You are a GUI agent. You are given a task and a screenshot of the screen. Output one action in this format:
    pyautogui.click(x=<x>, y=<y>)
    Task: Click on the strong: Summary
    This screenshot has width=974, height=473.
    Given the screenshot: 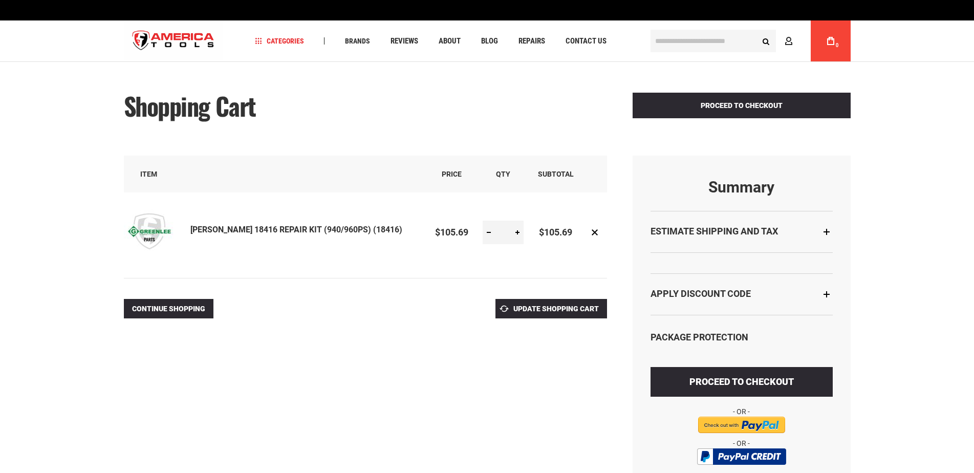 What is the action you would take?
    pyautogui.click(x=742, y=187)
    